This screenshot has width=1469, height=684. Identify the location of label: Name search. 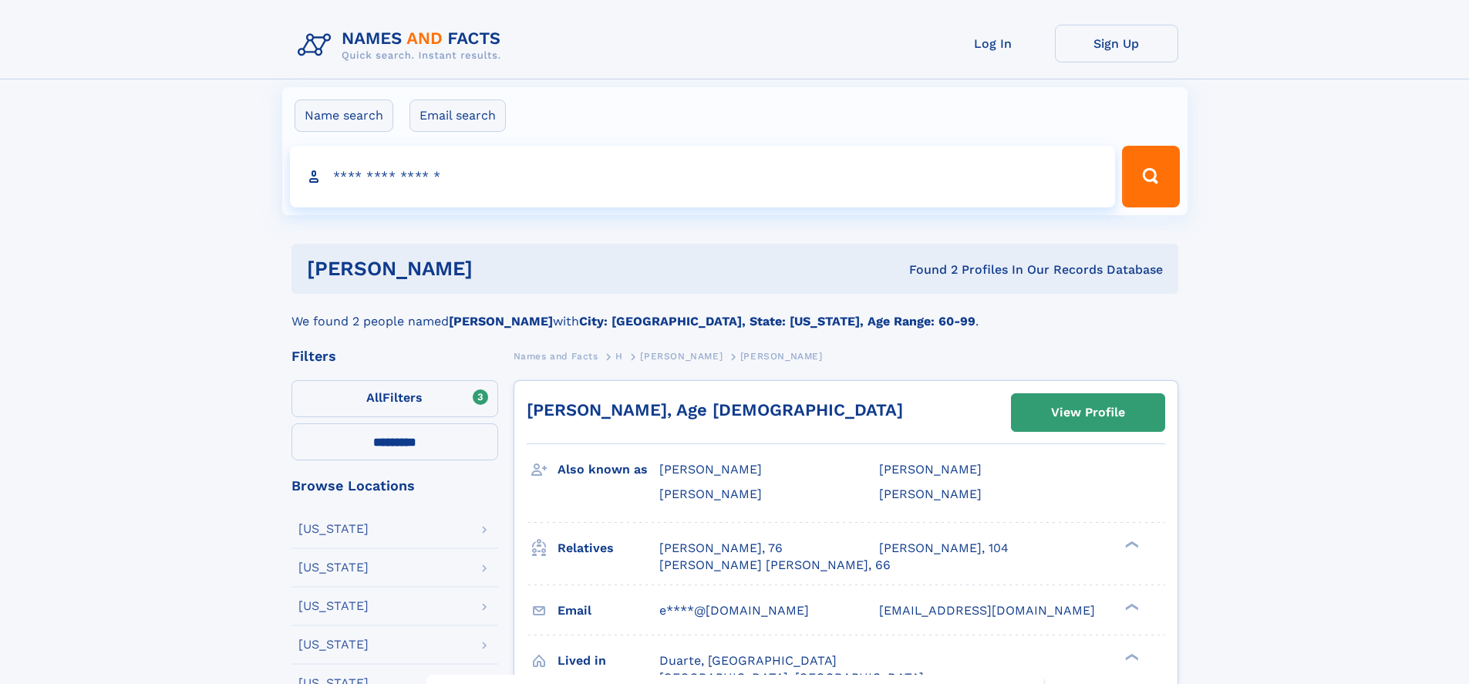
(344, 116).